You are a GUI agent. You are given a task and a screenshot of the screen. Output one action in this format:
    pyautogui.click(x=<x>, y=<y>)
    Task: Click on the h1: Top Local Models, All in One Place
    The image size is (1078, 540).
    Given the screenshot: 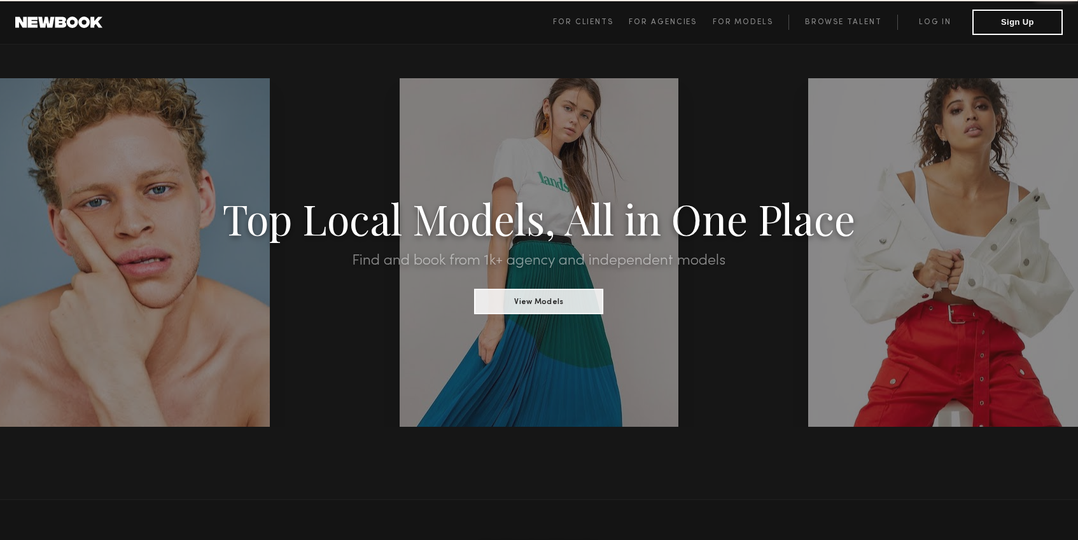 What is the action you would take?
    pyautogui.click(x=539, y=218)
    